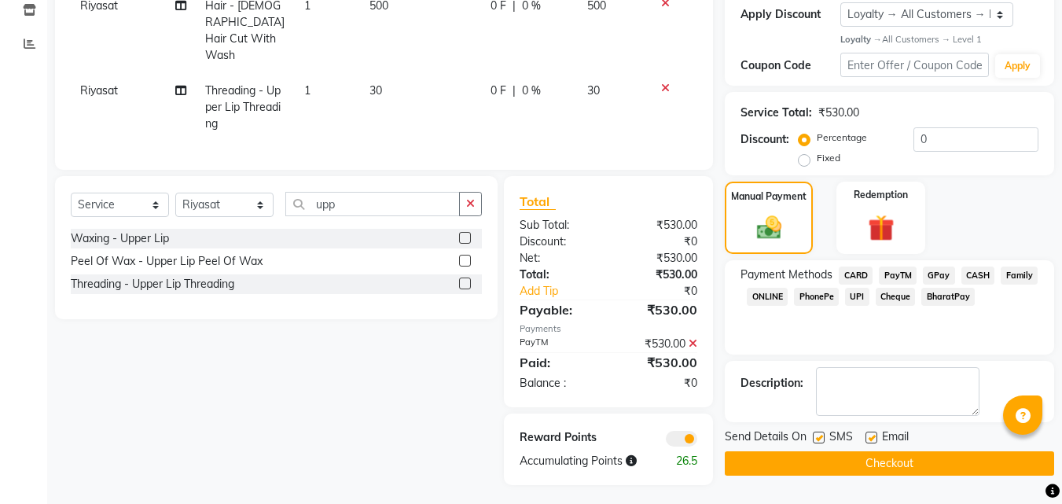  What do you see at coordinates (538, 201) in the screenshot?
I see `span: Total` at bounding box center [538, 201].